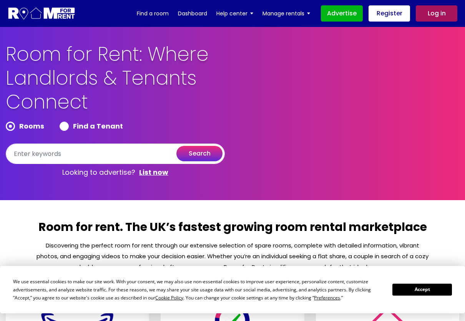 The width and height of the screenshot is (465, 321). What do you see at coordinates (169, 297) in the screenshot?
I see `span: Cookie Policy` at bounding box center [169, 297].